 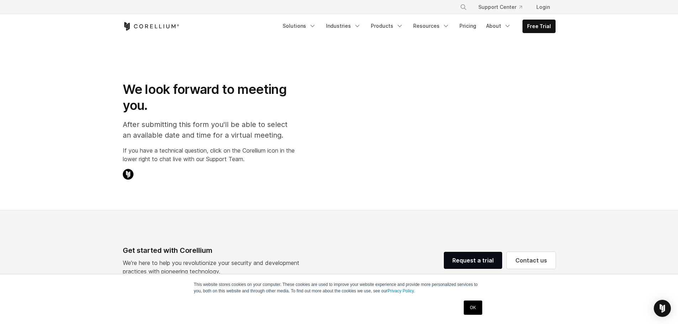 I want to click on img: Corellium Chat Icon, so click(x=128, y=175).